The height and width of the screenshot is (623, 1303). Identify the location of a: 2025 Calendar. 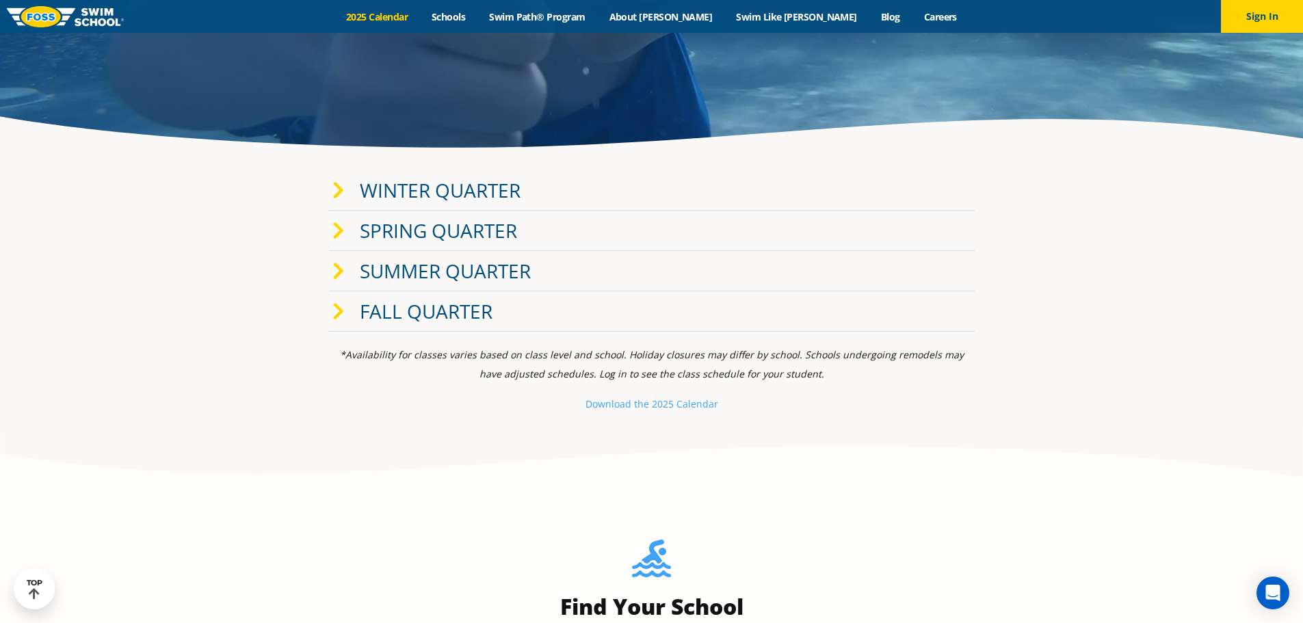
(377, 16).